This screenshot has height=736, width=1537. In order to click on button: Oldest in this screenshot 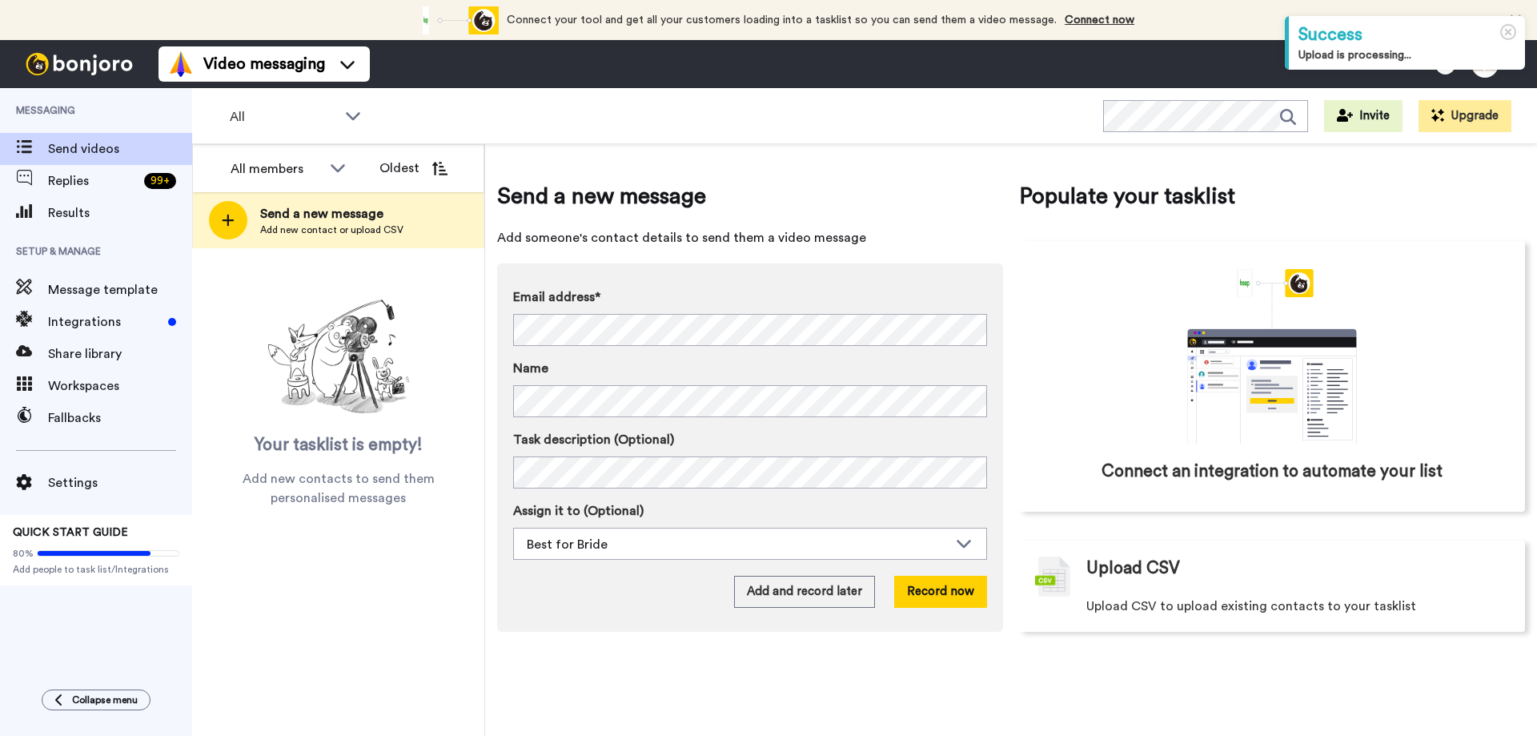, I will do `click(413, 168)`.